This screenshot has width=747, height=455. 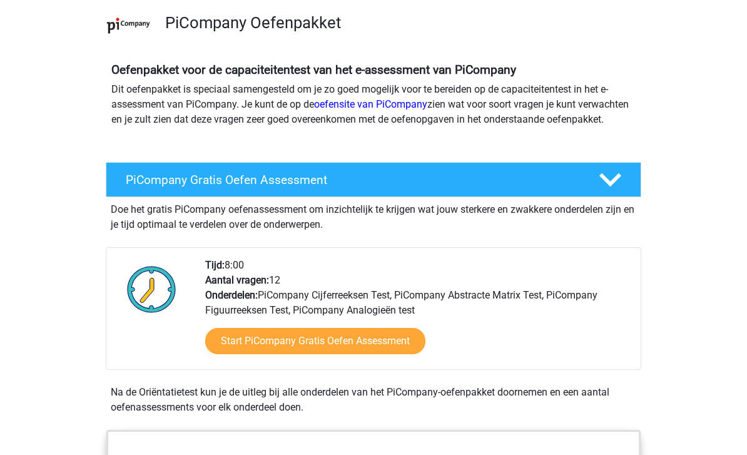 What do you see at coordinates (374, 104) in the screenshot?
I see `p: Dit oefenpakket is speciaal samengesteld om je zo goed mogelijk voor te bereiden op de capaciteit...` at bounding box center [374, 104].